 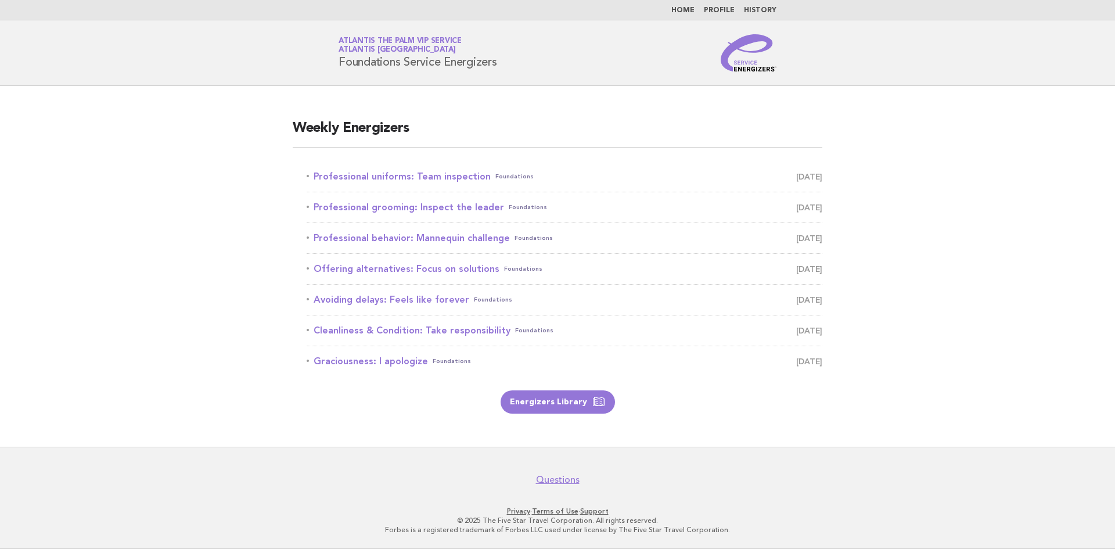 What do you see at coordinates (557, 133) in the screenshot?
I see `h2: Weekly Energizers` at bounding box center [557, 133].